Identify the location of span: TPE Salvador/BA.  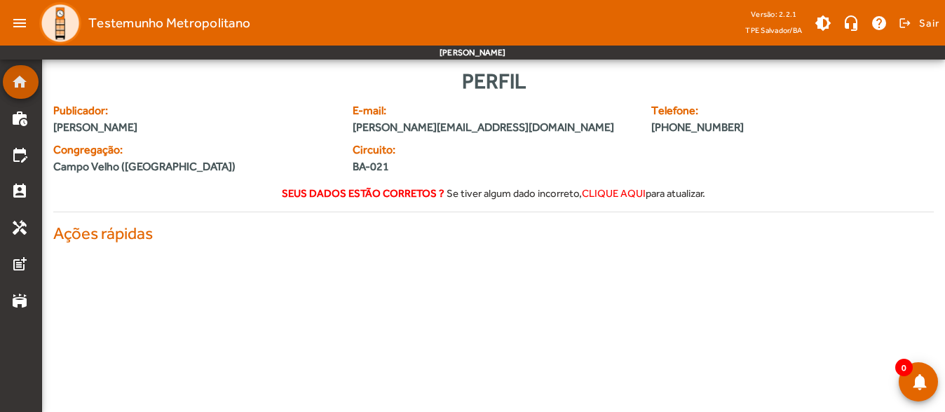
(773, 30).